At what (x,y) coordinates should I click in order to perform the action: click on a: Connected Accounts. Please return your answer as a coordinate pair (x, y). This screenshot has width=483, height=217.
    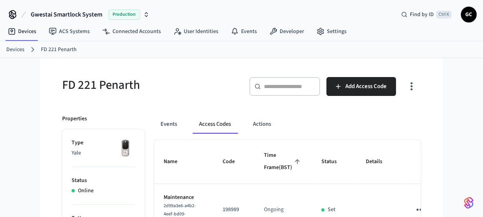
    Looking at the image, I should click on (131, 31).